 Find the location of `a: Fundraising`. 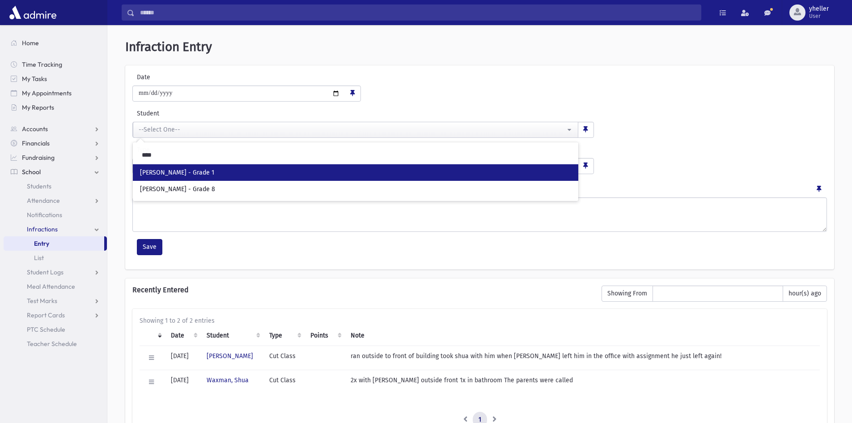

a: Fundraising is located at coordinates (55, 157).